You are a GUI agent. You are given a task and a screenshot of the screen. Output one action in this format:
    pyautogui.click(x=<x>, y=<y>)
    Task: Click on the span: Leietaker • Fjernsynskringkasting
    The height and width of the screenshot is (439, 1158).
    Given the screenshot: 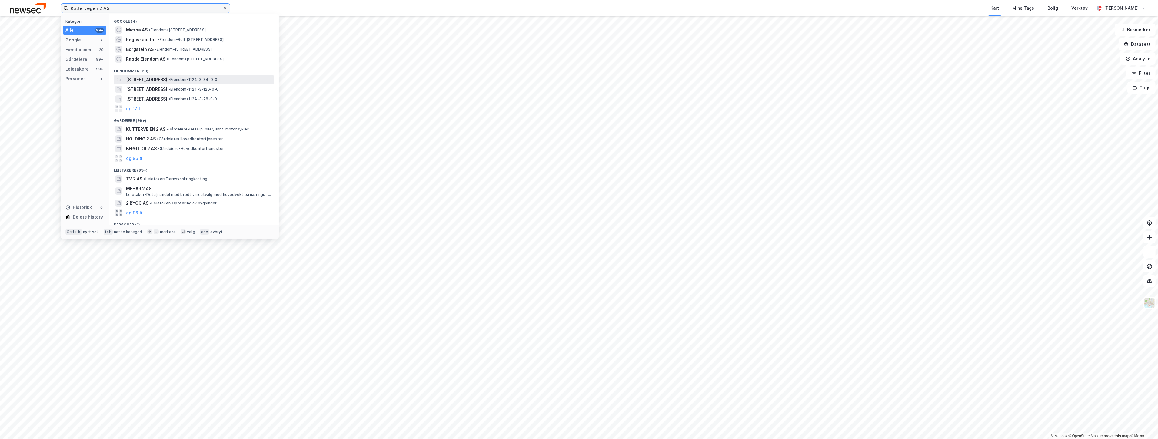 What is the action you would take?
    pyautogui.click(x=175, y=179)
    